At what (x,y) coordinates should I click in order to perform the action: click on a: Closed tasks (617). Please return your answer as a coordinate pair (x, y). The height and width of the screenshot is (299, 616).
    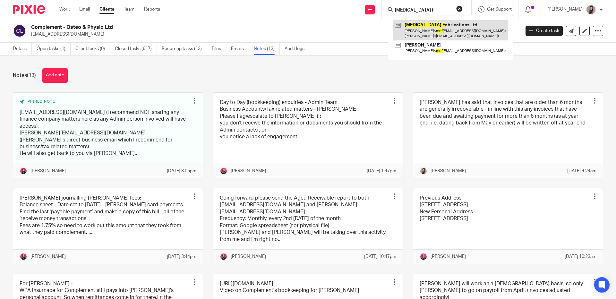
    Looking at the image, I should click on (136, 49).